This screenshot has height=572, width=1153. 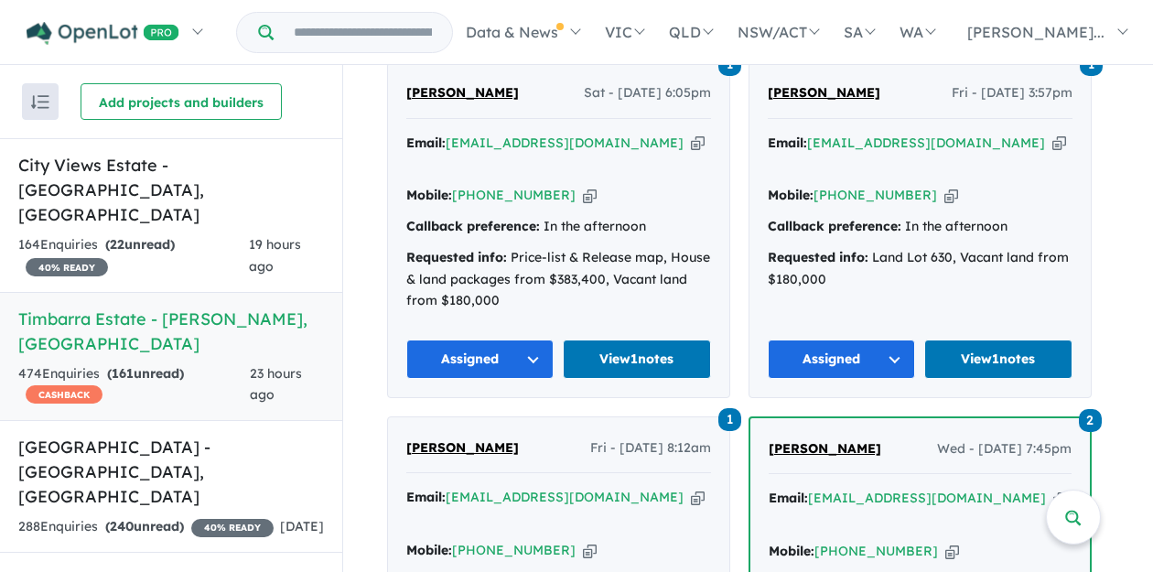 I want to click on span: 2, so click(x=1090, y=420).